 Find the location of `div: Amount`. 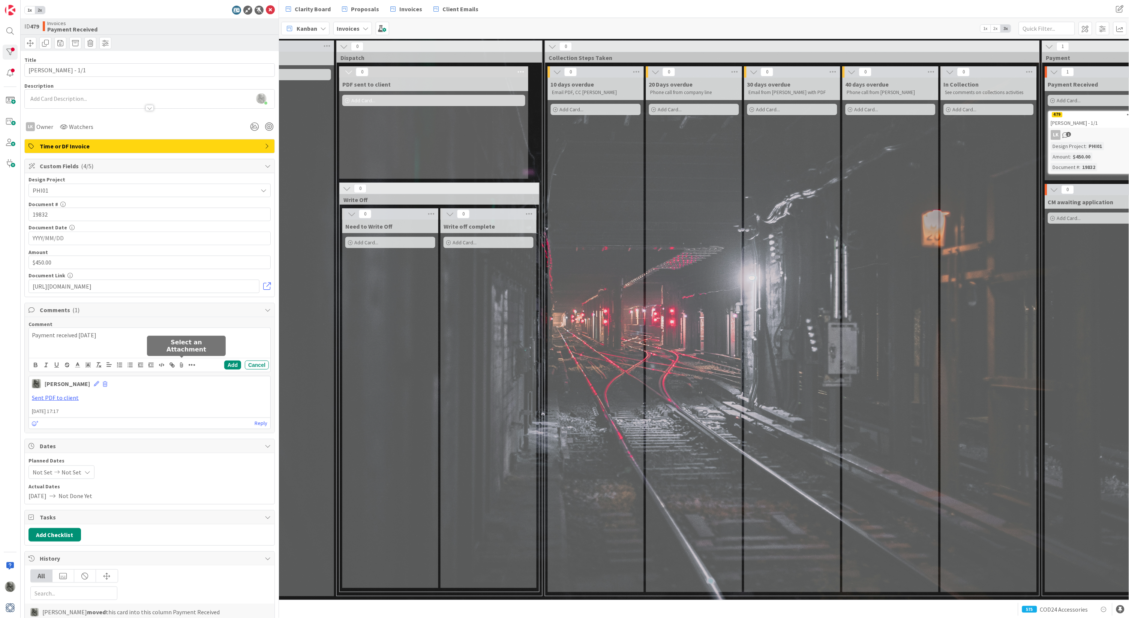

div: Amount is located at coordinates (1060, 157).